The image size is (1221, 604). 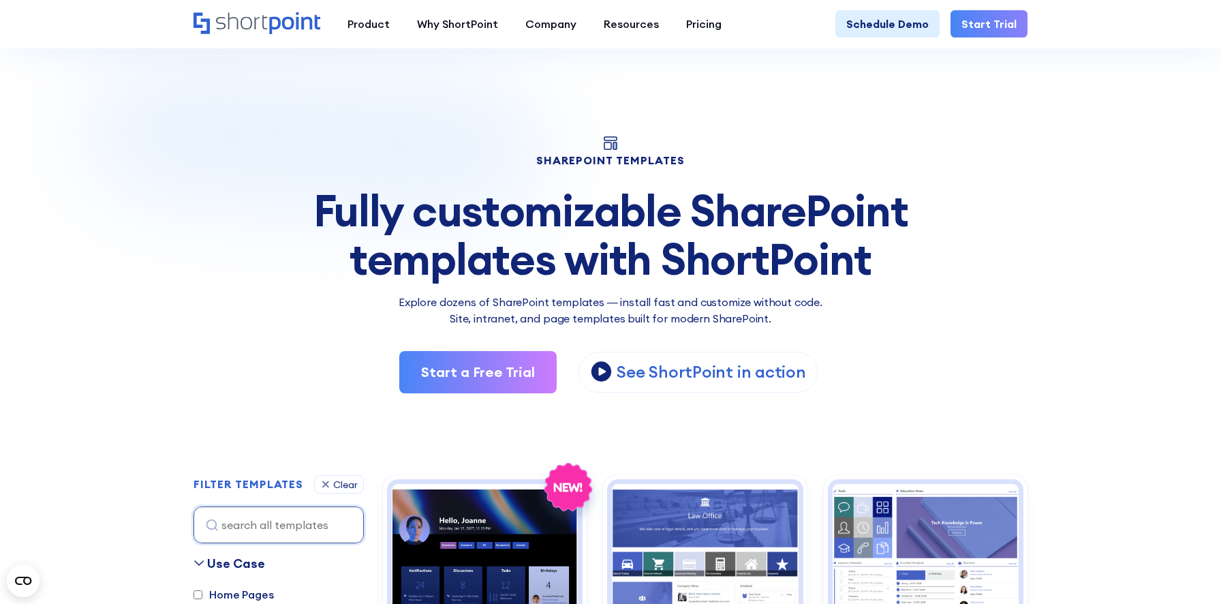 I want to click on p: See ShortPoint in action, so click(x=710, y=371).